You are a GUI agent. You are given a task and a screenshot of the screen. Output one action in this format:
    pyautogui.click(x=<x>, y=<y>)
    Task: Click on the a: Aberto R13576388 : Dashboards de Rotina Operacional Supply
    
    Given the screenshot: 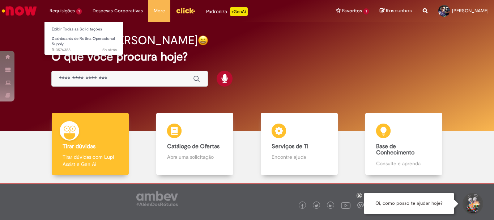 What is the action you would take?
    pyautogui.click(x=84, y=42)
    